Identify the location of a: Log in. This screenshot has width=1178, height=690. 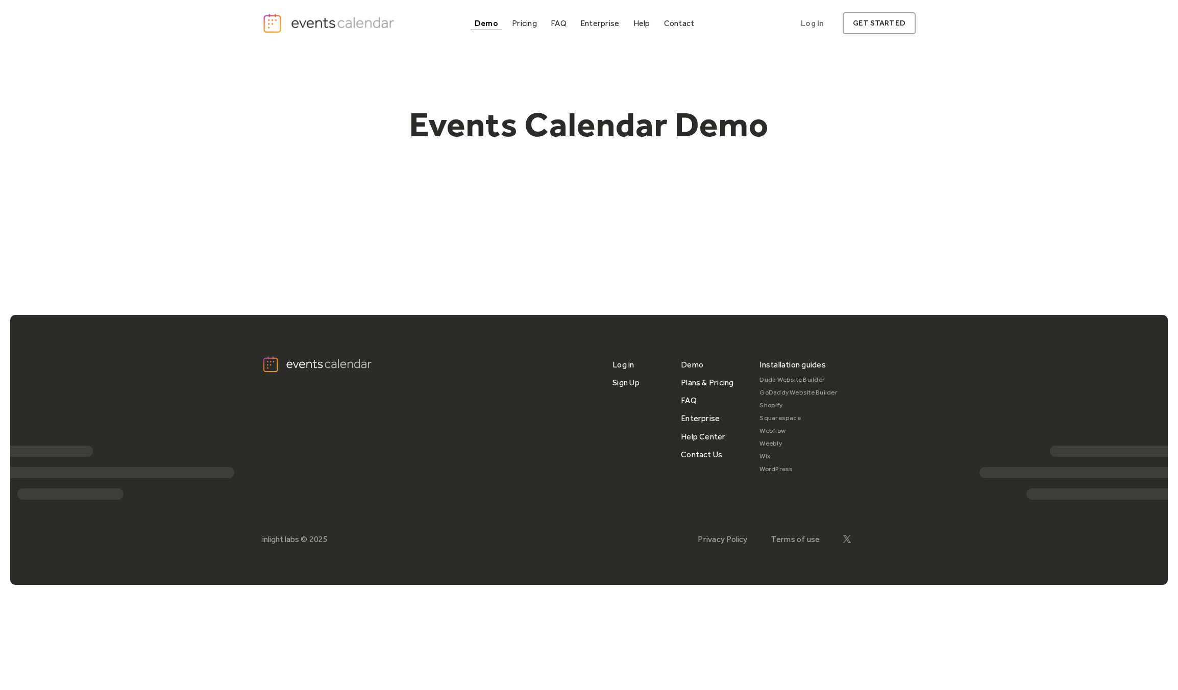
(623, 364).